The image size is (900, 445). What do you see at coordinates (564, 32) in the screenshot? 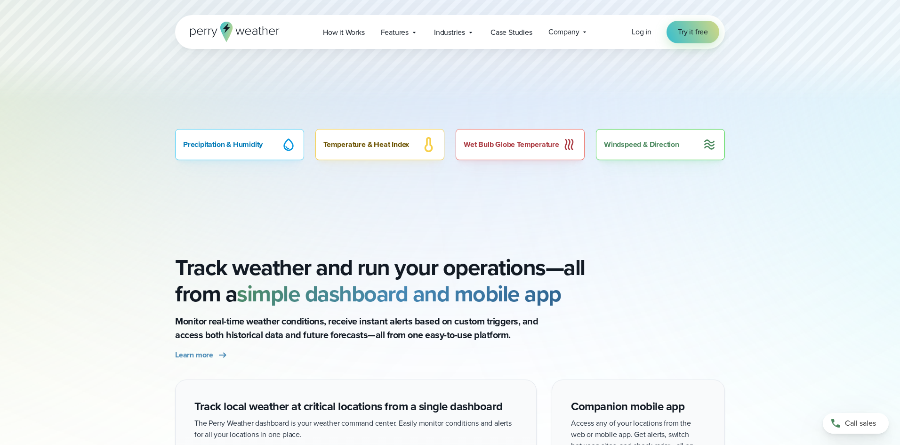
I see `span: Company` at bounding box center [564, 32].